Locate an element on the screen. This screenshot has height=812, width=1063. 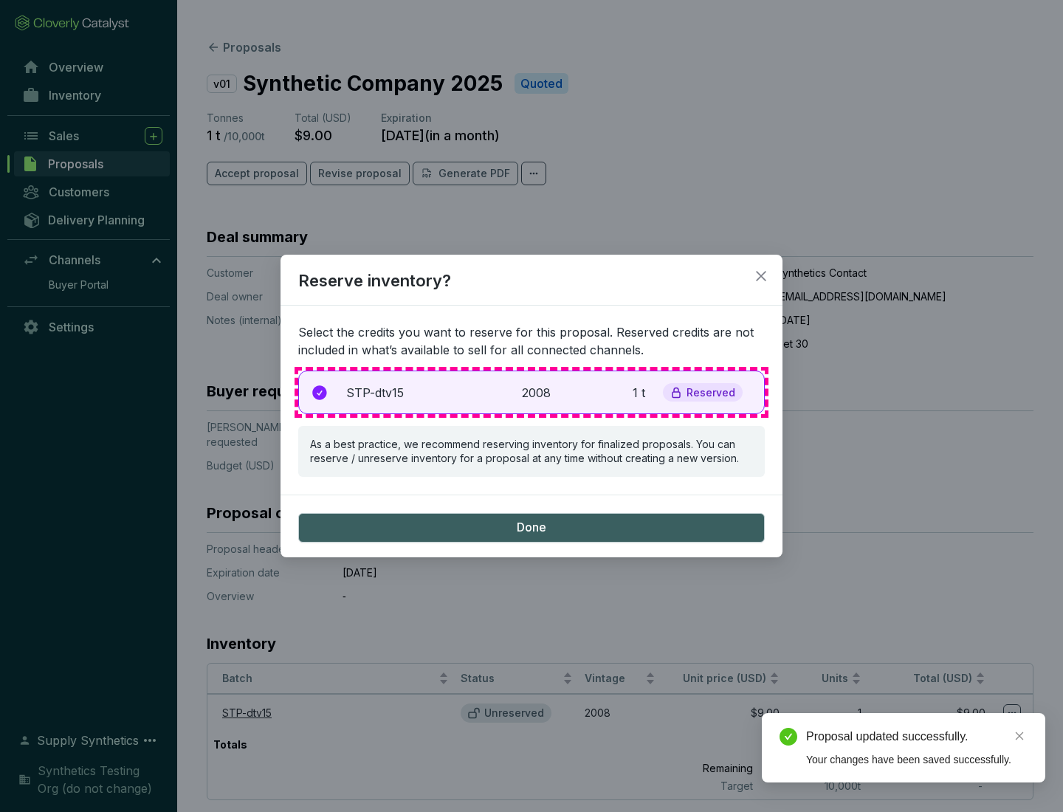
div: Your changes have been saved successfully. is located at coordinates (917, 759).